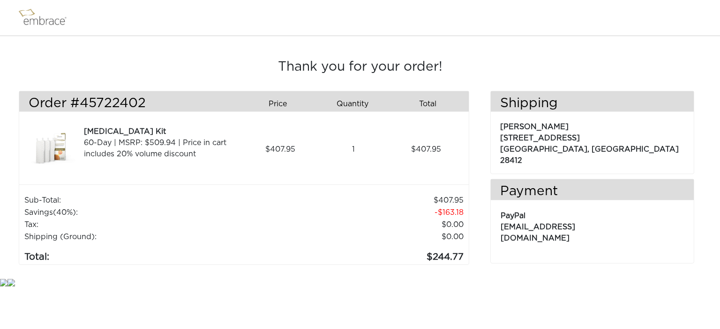  Describe the element at coordinates (592, 192) in the screenshot. I see `h3: Payment` at that location.